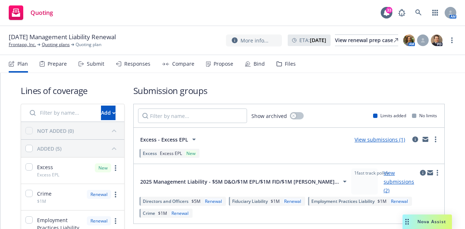  I want to click on div: Propose, so click(224, 64).